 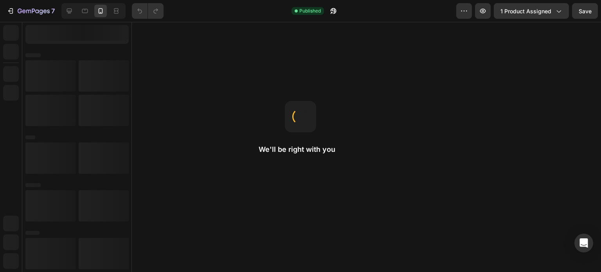 I want to click on button: 7, so click(x=31, y=11).